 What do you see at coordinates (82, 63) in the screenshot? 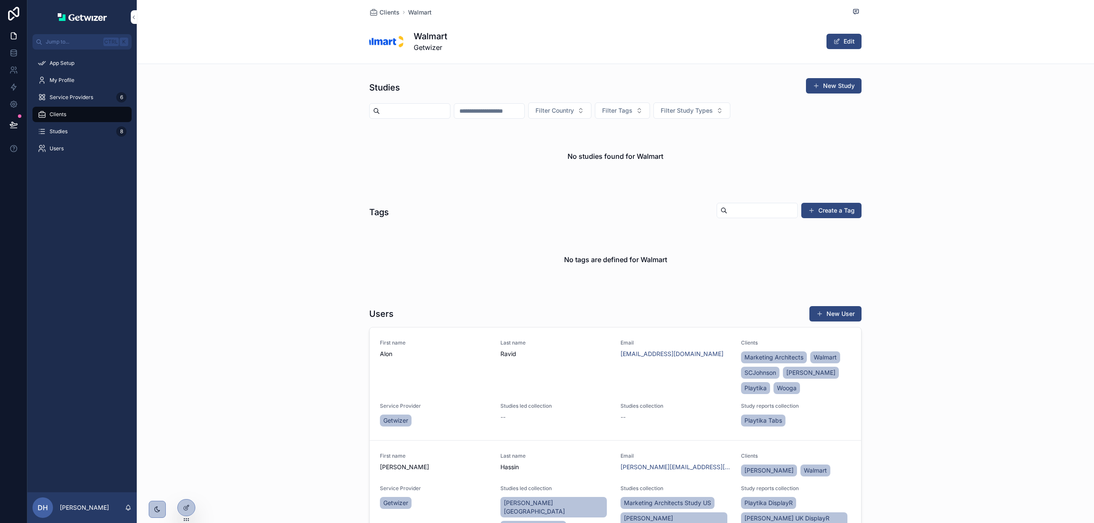
I see `a: App Setup` at bounding box center [82, 63].